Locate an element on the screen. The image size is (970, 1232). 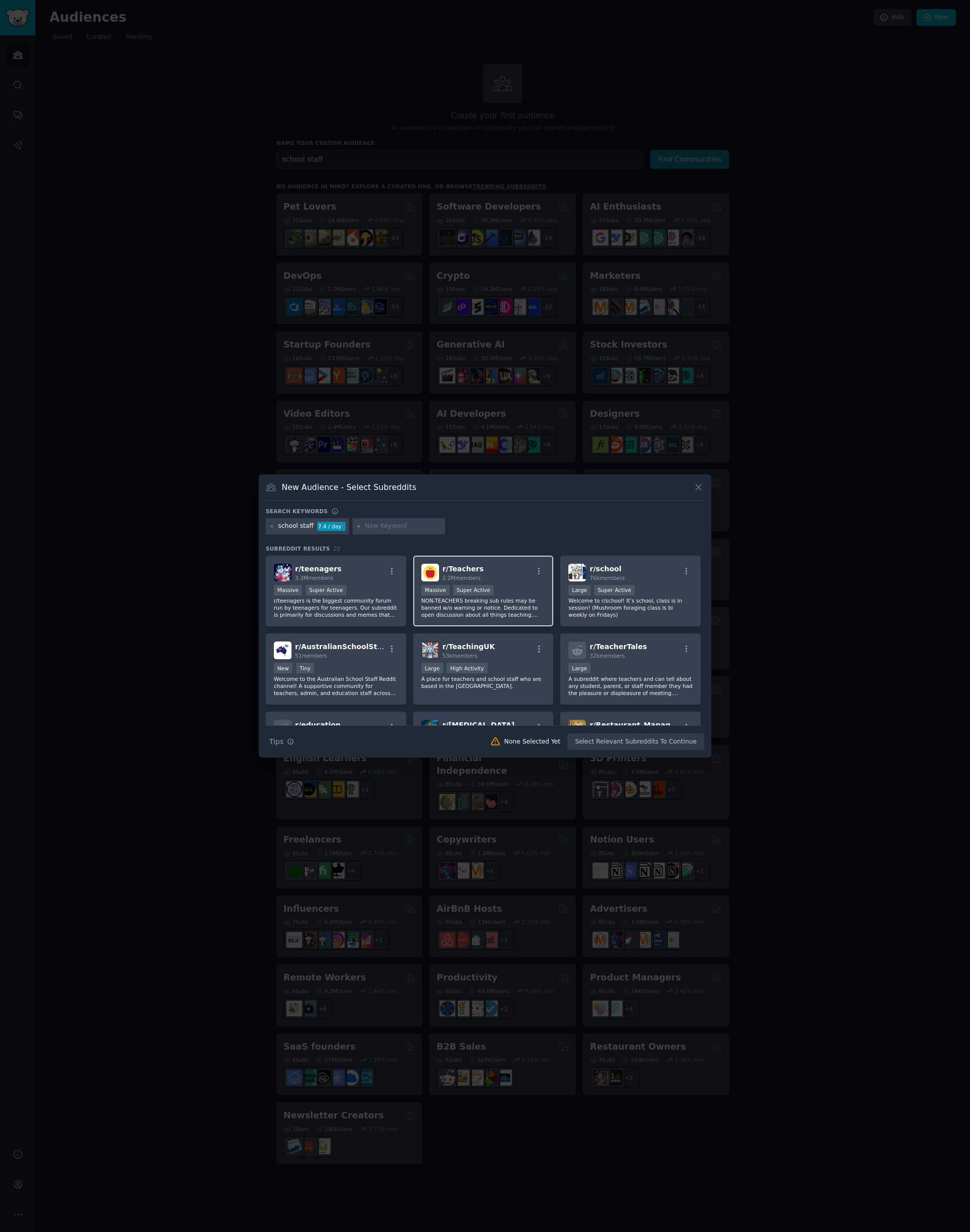
div: High Activity is located at coordinates (466, 668).